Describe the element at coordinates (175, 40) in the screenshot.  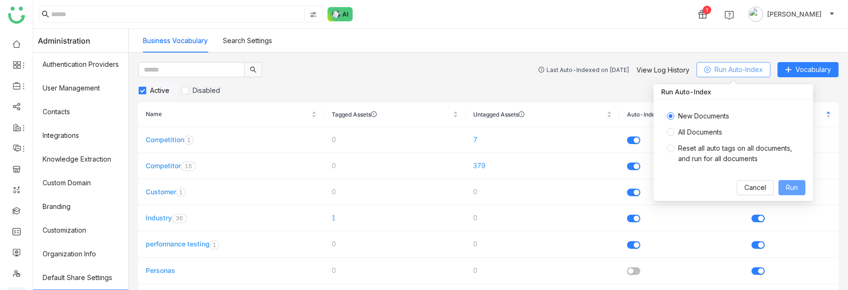
I see `a: Business Vocabulary` at that location.